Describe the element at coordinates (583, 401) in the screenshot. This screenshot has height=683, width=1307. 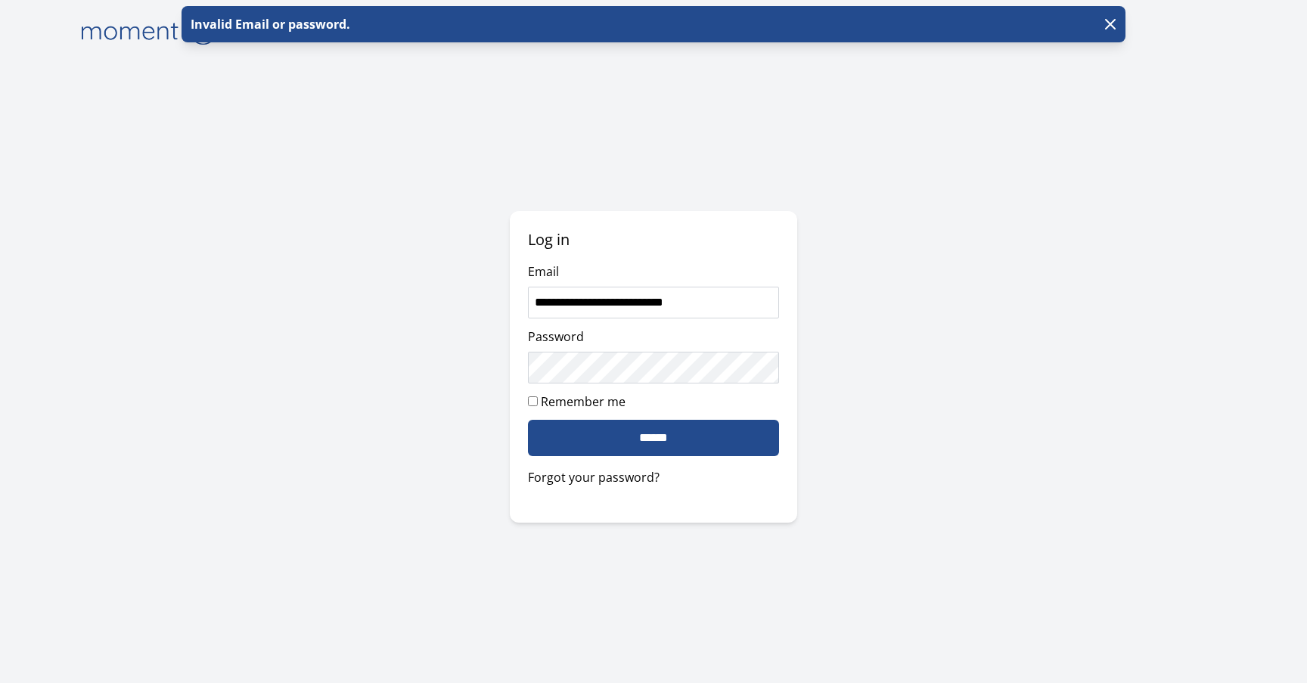
I see `label: Remember me` at that location.